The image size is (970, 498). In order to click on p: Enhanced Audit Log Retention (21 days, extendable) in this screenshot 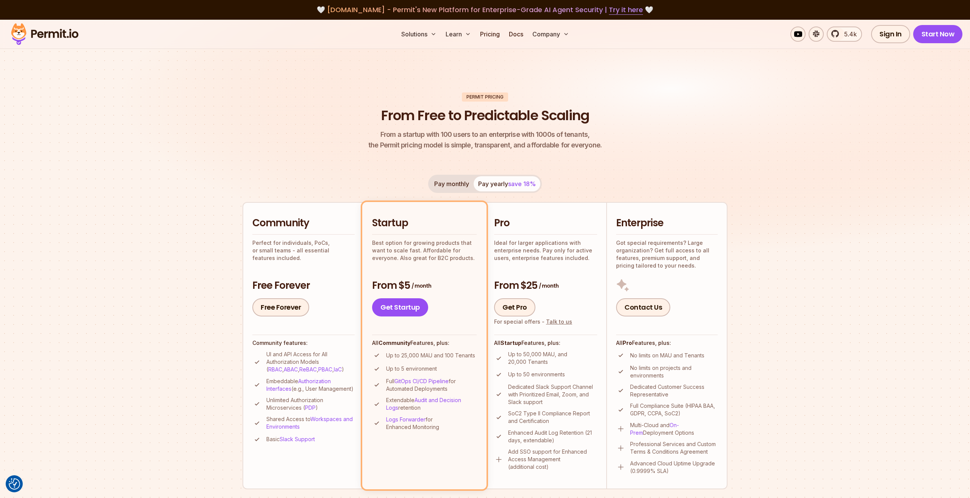, I will do `click(552, 436)`.